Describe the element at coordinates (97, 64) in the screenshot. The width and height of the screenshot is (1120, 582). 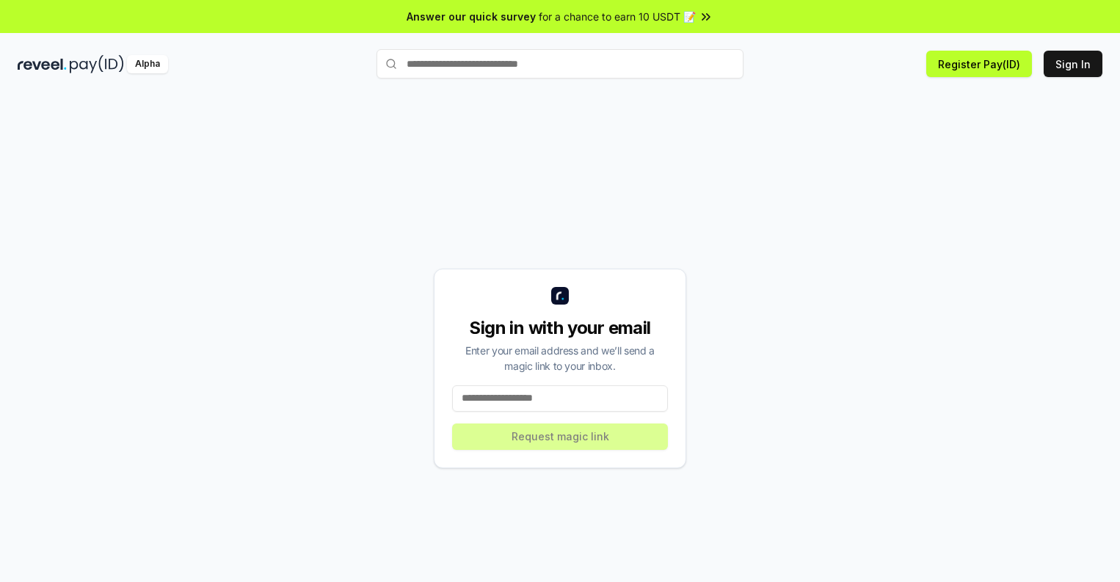
I see `img: pay_id` at that location.